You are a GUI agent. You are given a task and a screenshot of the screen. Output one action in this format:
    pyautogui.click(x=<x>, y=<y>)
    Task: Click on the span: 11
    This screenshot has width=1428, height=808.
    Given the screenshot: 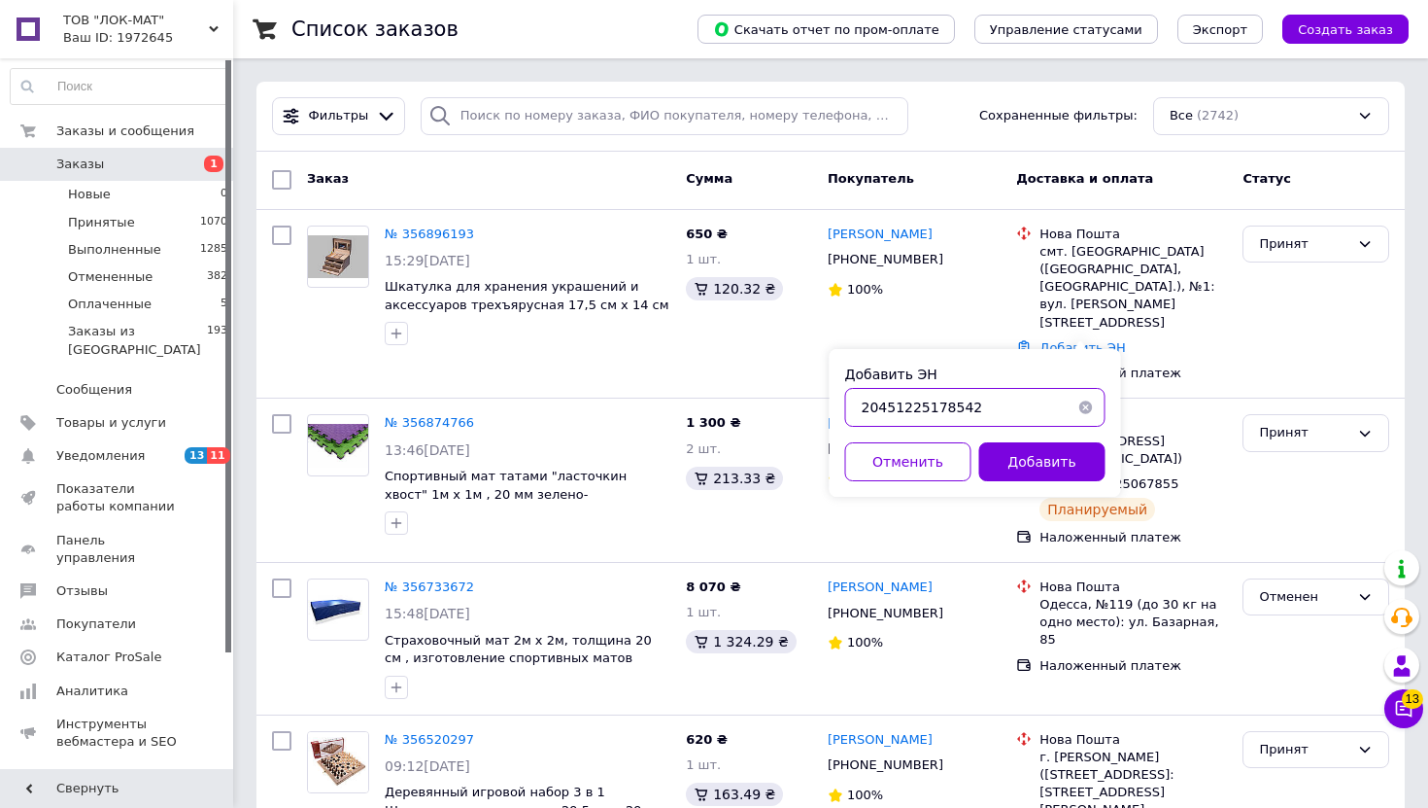 What is the action you would take?
    pyautogui.click(x=218, y=455)
    